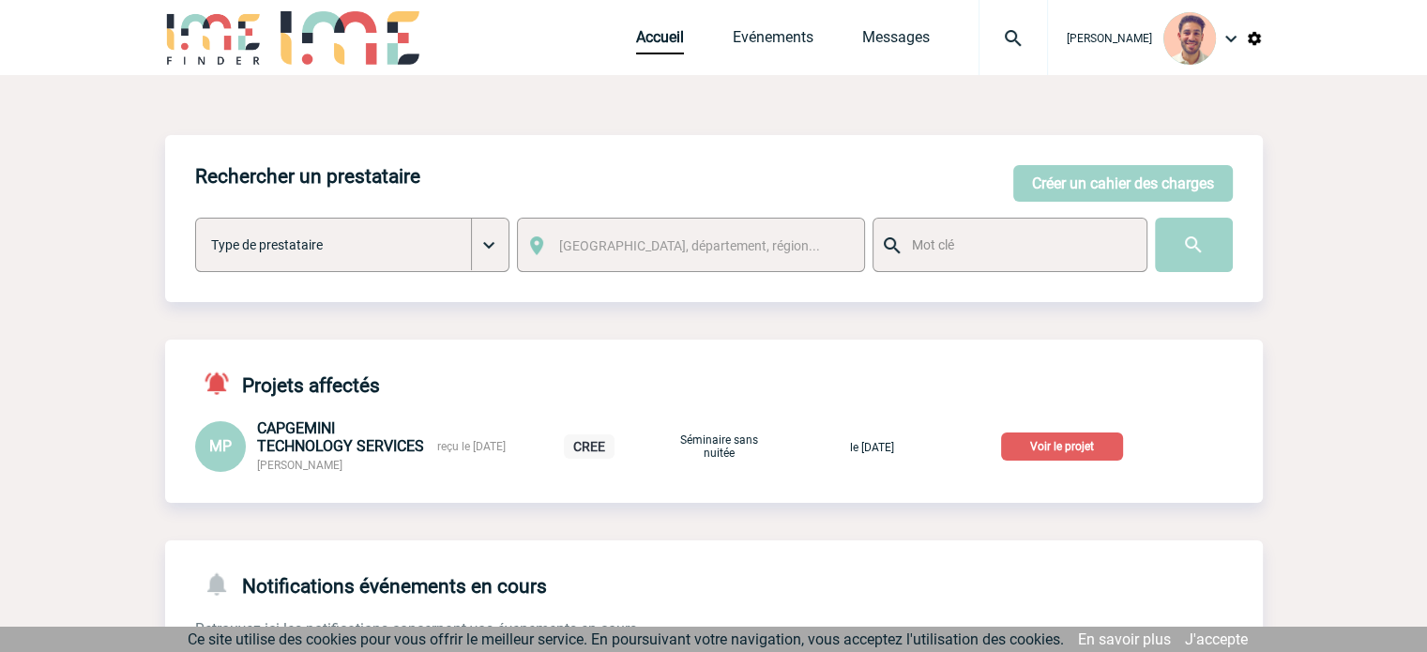 This screenshot has width=1427, height=652. Describe the element at coordinates (1124, 639) in the screenshot. I see `a: En savoir plus` at that location.